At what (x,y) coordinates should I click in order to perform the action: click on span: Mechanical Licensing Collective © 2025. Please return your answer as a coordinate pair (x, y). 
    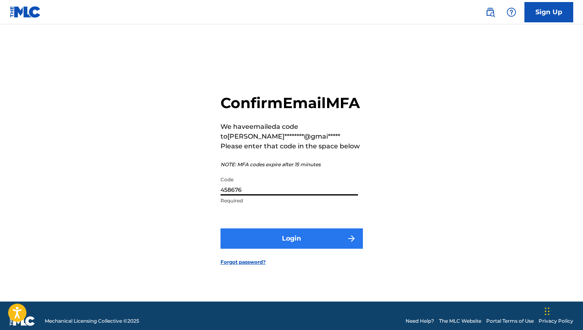
    Looking at the image, I should click on (92, 321).